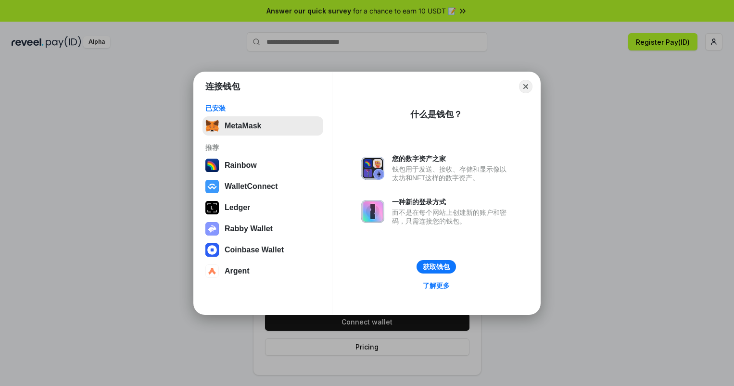 This screenshot has height=386, width=734. What do you see at coordinates (452, 159) in the screenshot?
I see `div: 您的数字资产之家` at bounding box center [452, 159].